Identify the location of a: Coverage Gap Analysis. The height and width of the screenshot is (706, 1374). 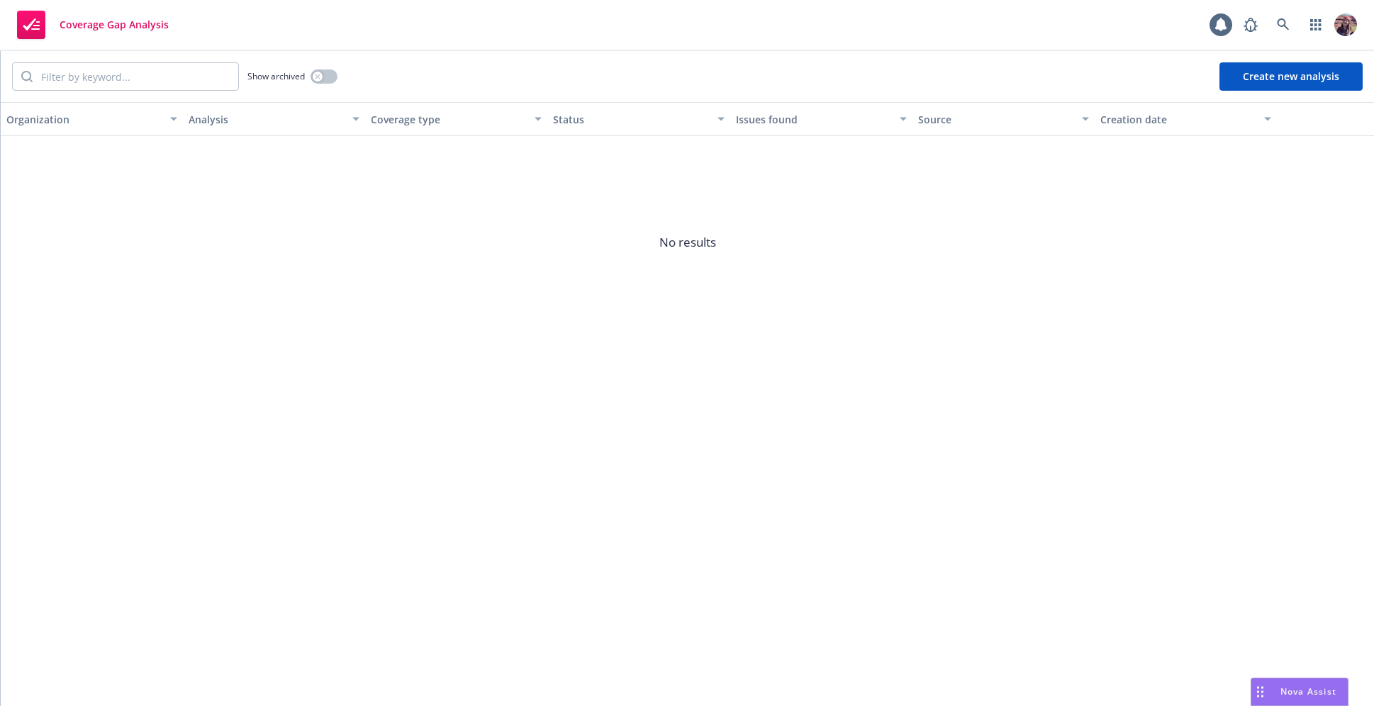
(93, 25).